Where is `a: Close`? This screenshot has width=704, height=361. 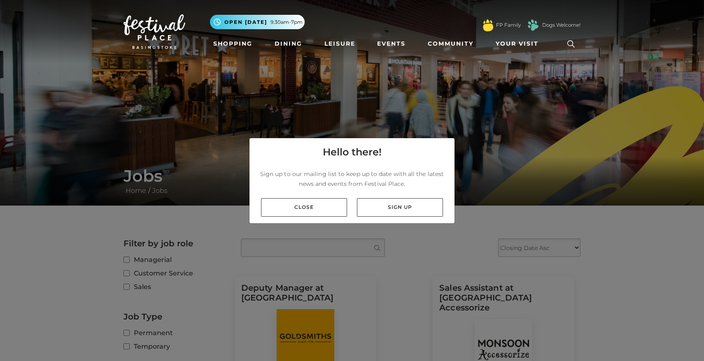
a: Close is located at coordinates (304, 207).